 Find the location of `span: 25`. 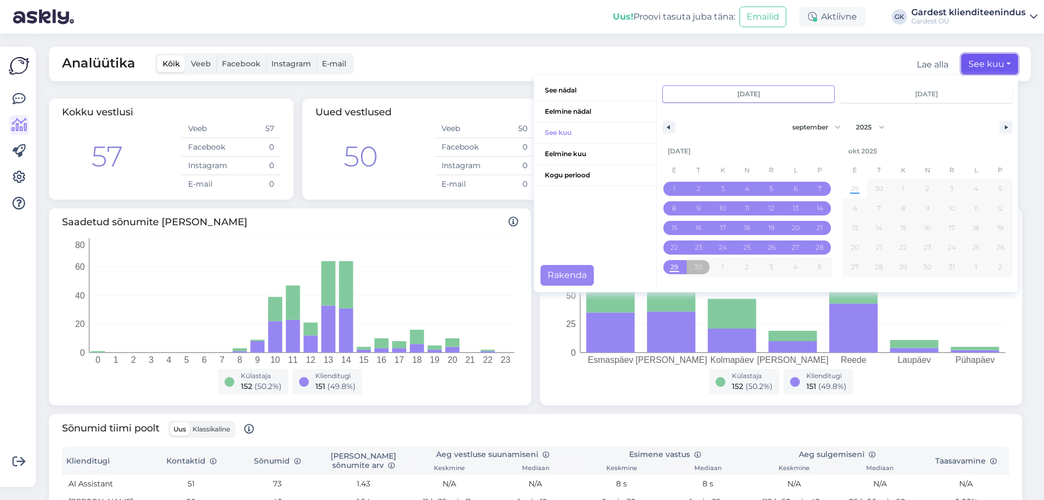

span: 25 is located at coordinates (976, 247).